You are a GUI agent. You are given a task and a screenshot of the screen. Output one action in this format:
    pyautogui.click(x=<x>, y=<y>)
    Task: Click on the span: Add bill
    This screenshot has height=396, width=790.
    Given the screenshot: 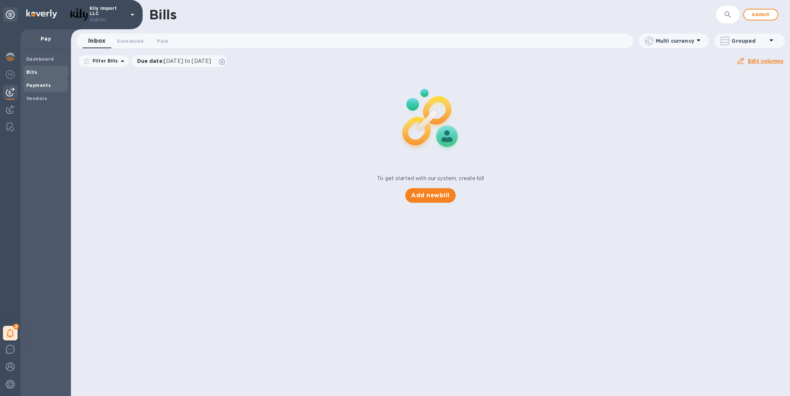 What is the action you would take?
    pyautogui.click(x=760, y=15)
    